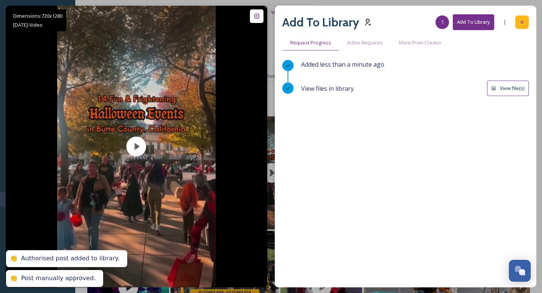  What do you see at coordinates (342, 64) in the screenshot?
I see `span: Added less than a minute ago` at bounding box center [342, 64].